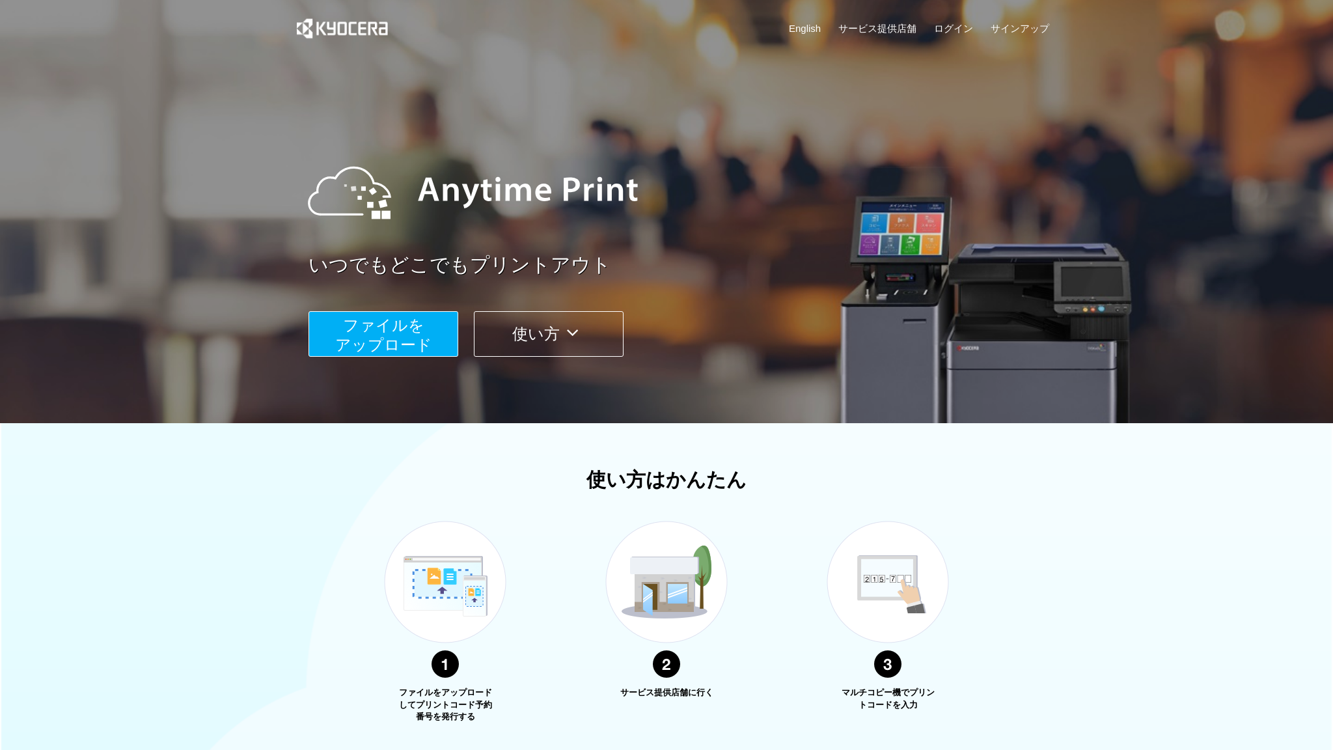 The image size is (1333, 750). What do you see at coordinates (549, 334) in the screenshot?
I see `button: 使い方` at bounding box center [549, 334].